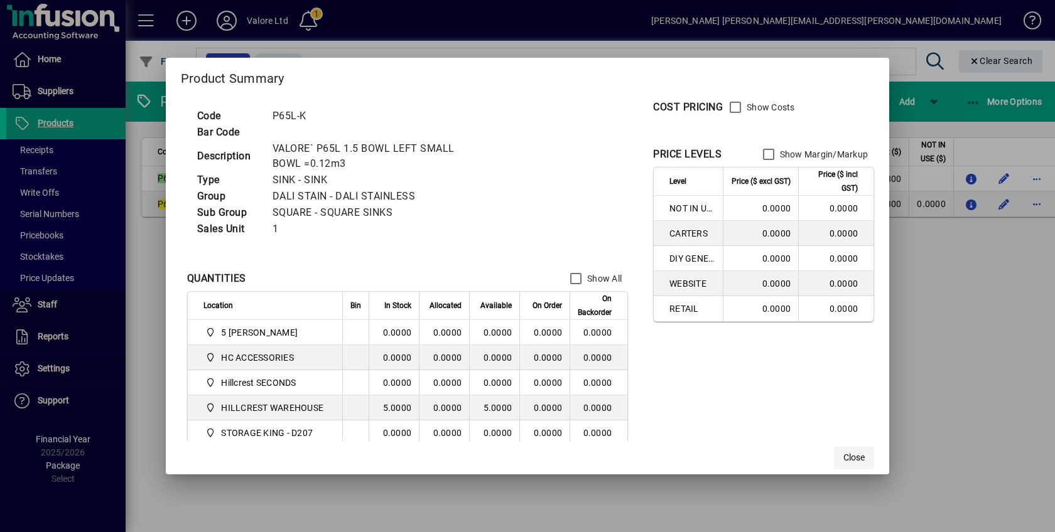  What do you see at coordinates (854, 458) in the screenshot?
I see `button: Close` at bounding box center [854, 458].